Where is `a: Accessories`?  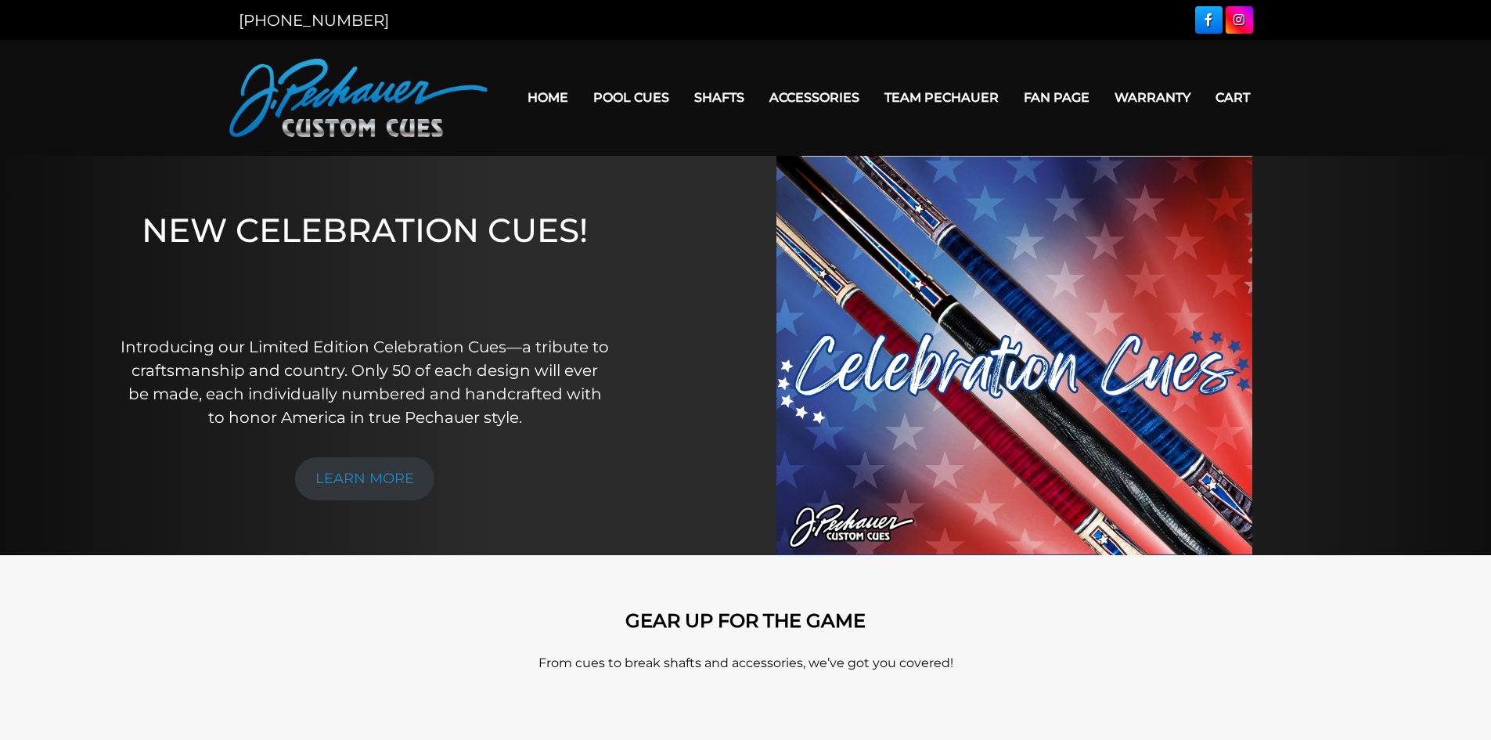 a: Accessories is located at coordinates (814, 97).